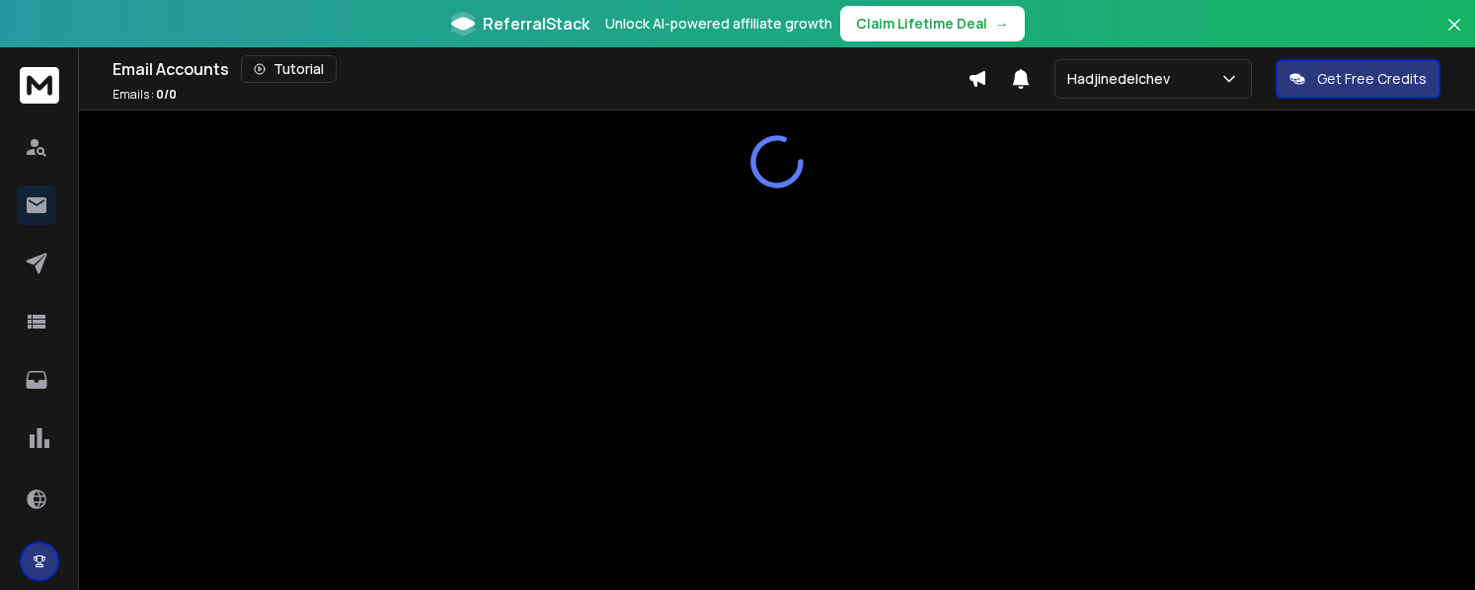  What do you see at coordinates (1454, 36) in the screenshot?
I see `button: Close banner` at bounding box center [1454, 36].